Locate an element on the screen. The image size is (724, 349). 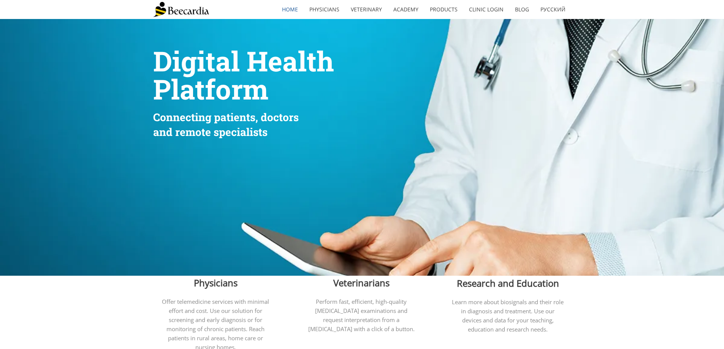
a: Русский is located at coordinates (553, 9).